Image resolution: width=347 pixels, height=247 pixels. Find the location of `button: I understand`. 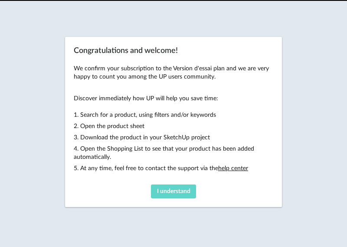

button: I understand is located at coordinates (174, 191).